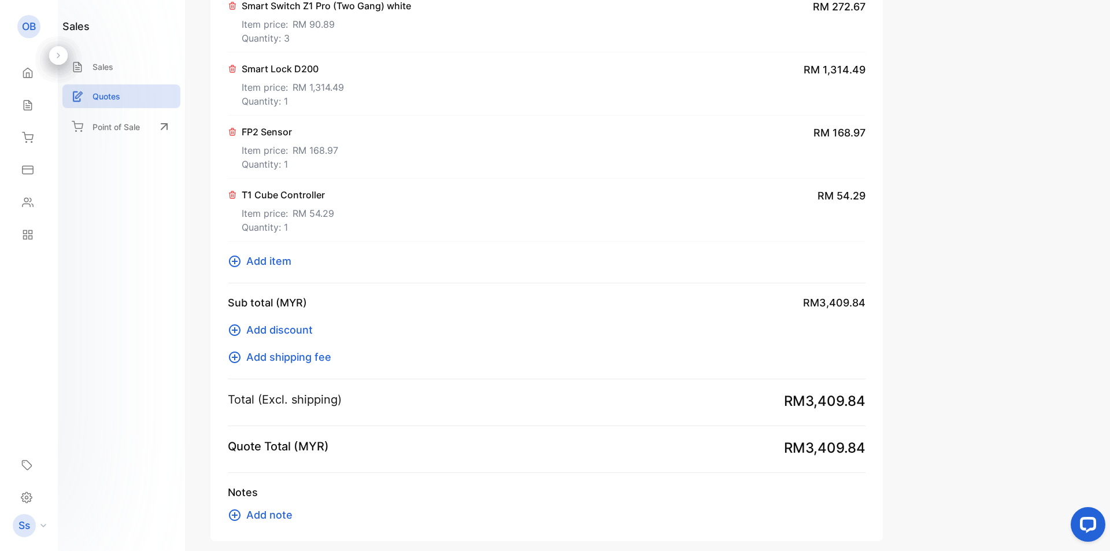 The height and width of the screenshot is (551, 1110). I want to click on button: Add item, so click(263, 261).